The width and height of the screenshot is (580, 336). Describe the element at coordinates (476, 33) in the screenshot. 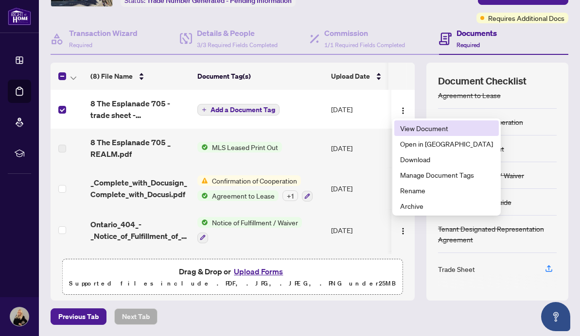

I see `h4: Documents` at that location.